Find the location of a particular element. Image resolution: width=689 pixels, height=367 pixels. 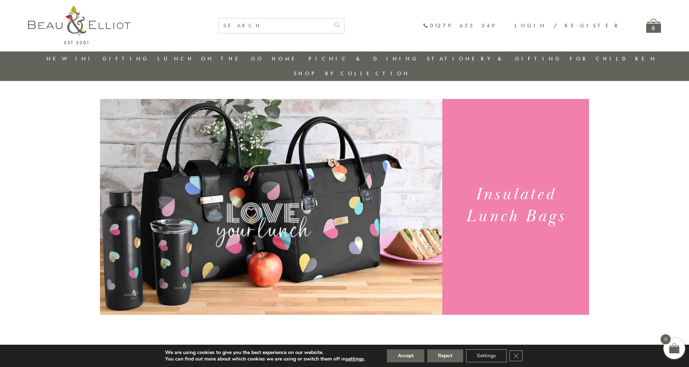

span: 0 is located at coordinates (666, 339).